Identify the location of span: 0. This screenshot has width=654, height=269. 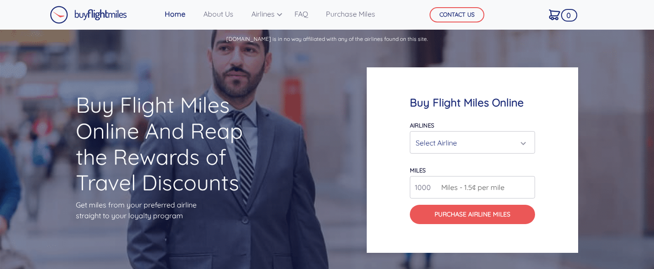
(569, 15).